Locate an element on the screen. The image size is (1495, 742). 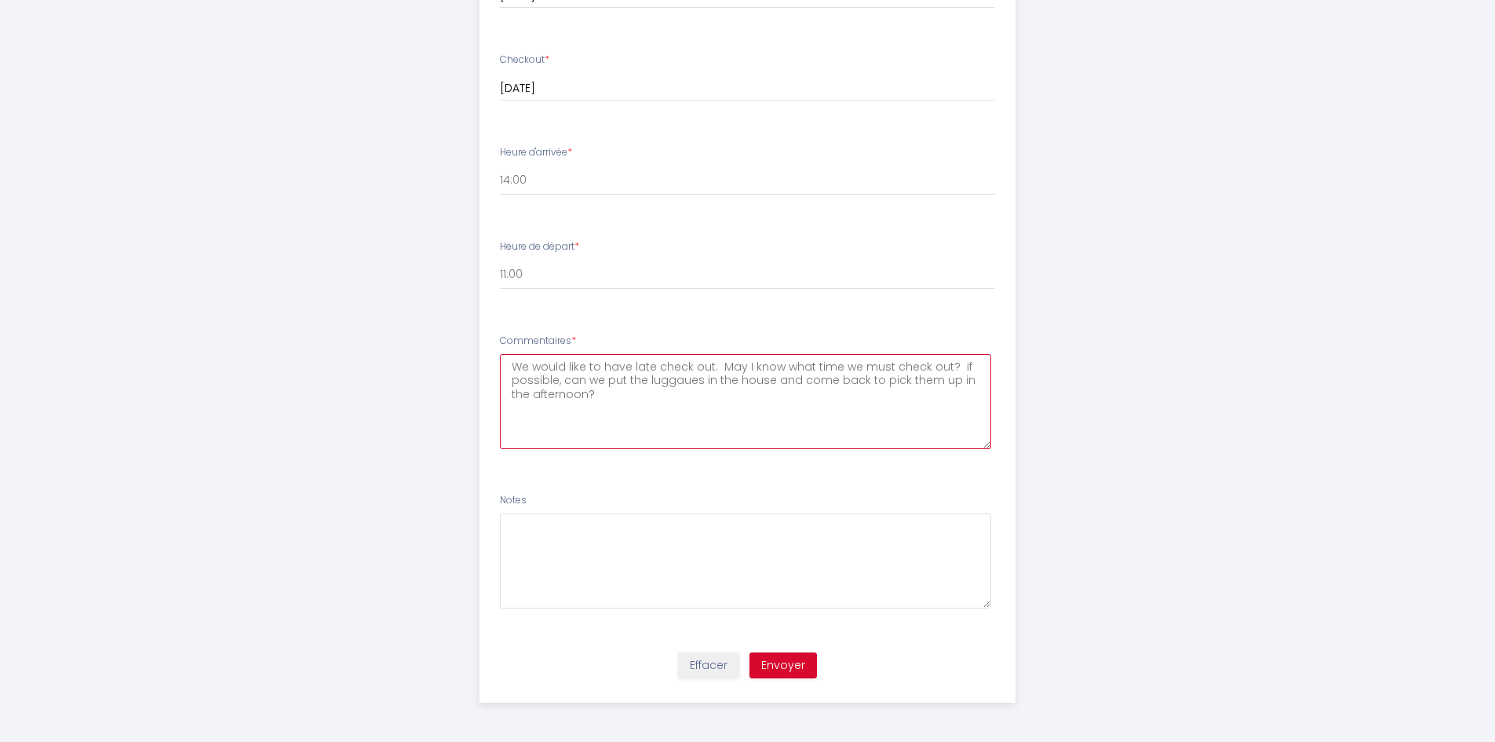
label: Notes is located at coordinates (513, 500).